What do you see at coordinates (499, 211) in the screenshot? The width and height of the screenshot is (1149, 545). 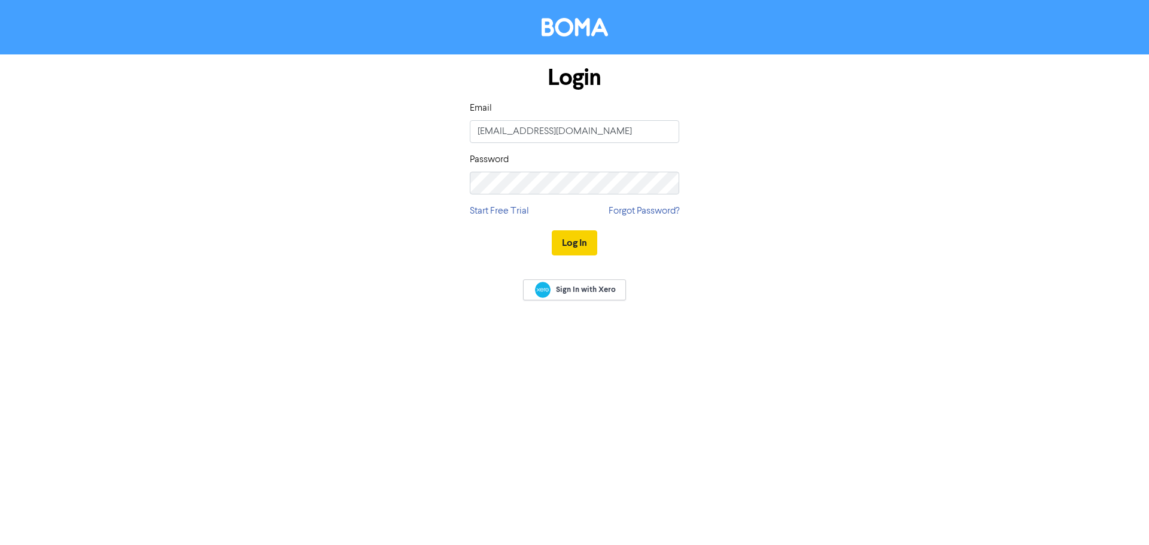 I see `a: Start Free Trial` at bounding box center [499, 211].